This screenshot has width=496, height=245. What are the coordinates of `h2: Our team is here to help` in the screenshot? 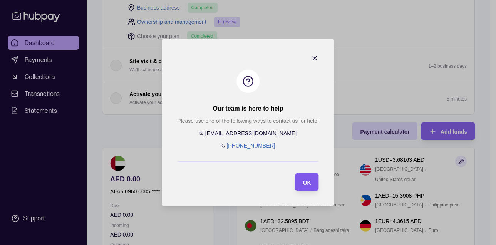 It's located at (248, 109).